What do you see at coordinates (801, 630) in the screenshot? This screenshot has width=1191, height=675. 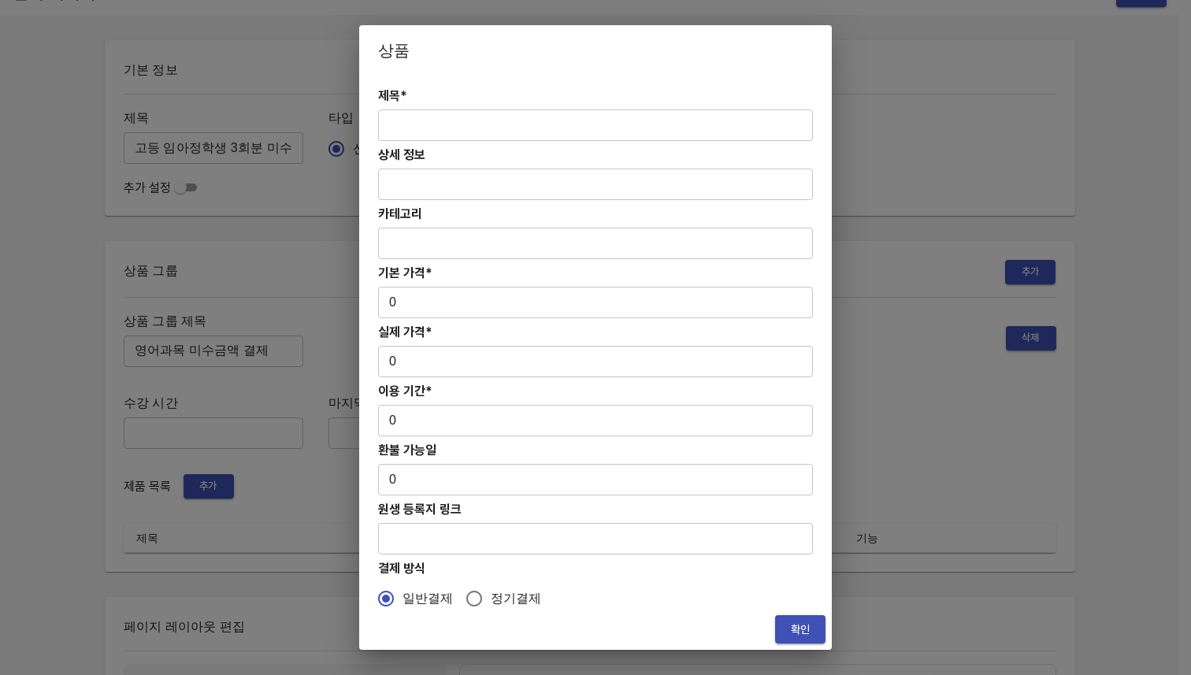 I see `span: 확인` at bounding box center [801, 630].